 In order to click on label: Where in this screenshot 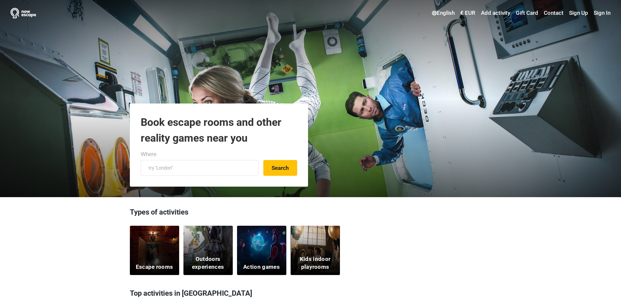, I will do `click(149, 155)`.